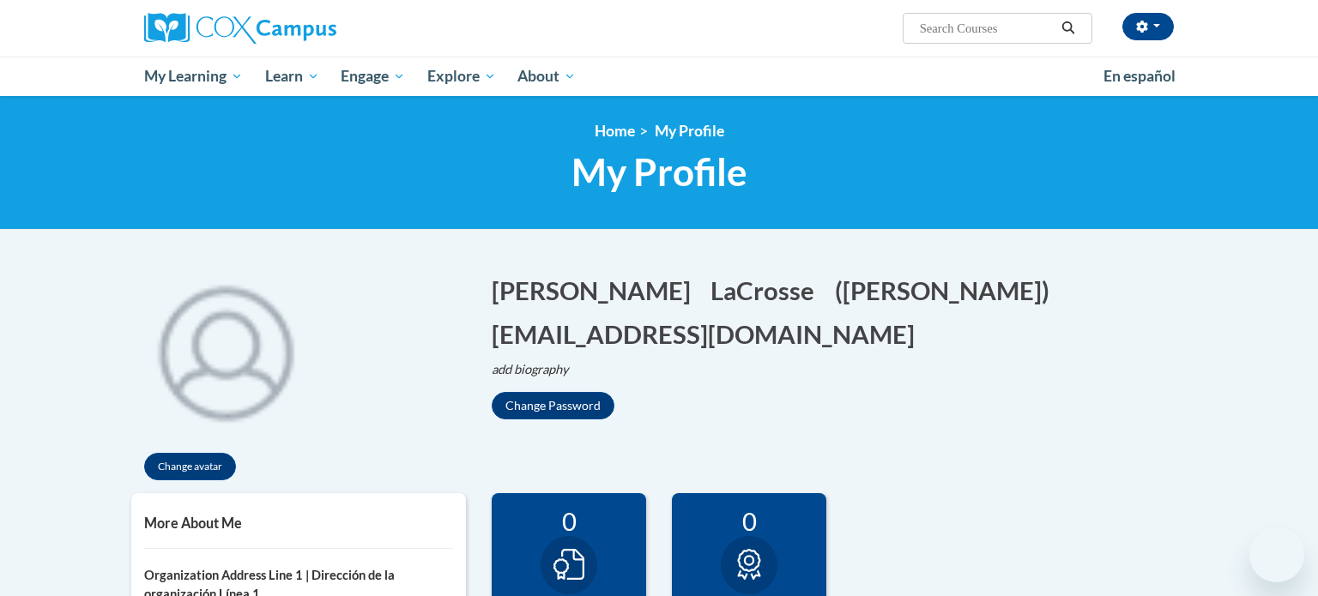 Image resolution: width=1318 pixels, height=596 pixels. What do you see at coordinates (768, 290) in the screenshot?
I see `button: Edit last name` at bounding box center [768, 290].